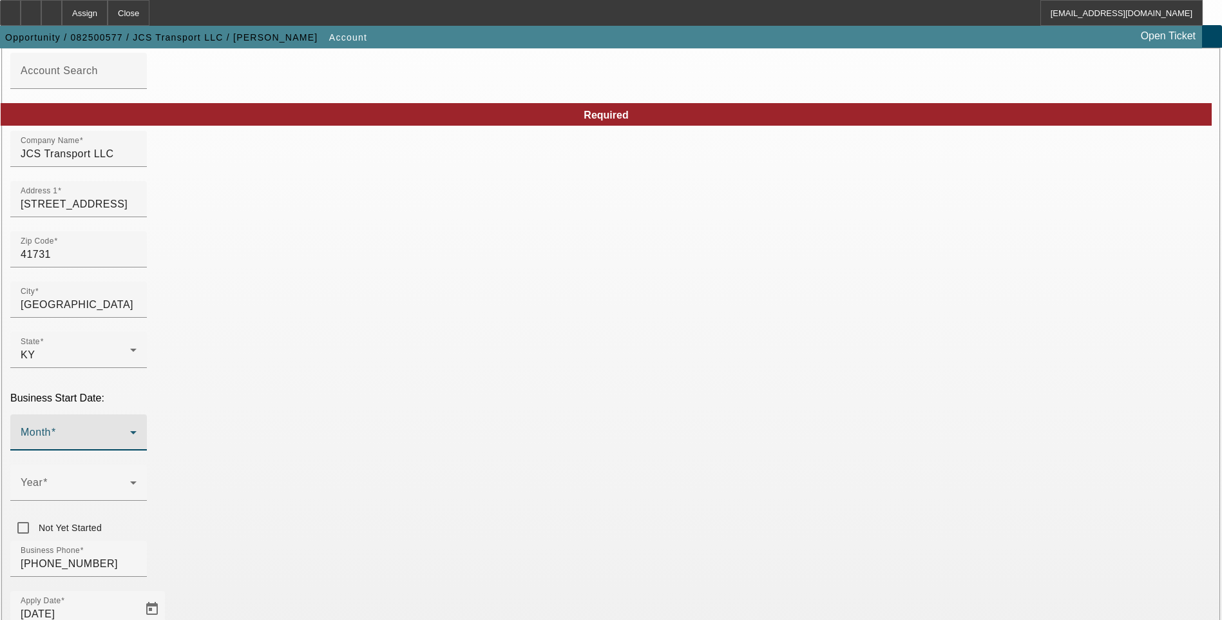 The height and width of the screenshot is (620, 1222). I want to click on span: Account, so click(348, 37).